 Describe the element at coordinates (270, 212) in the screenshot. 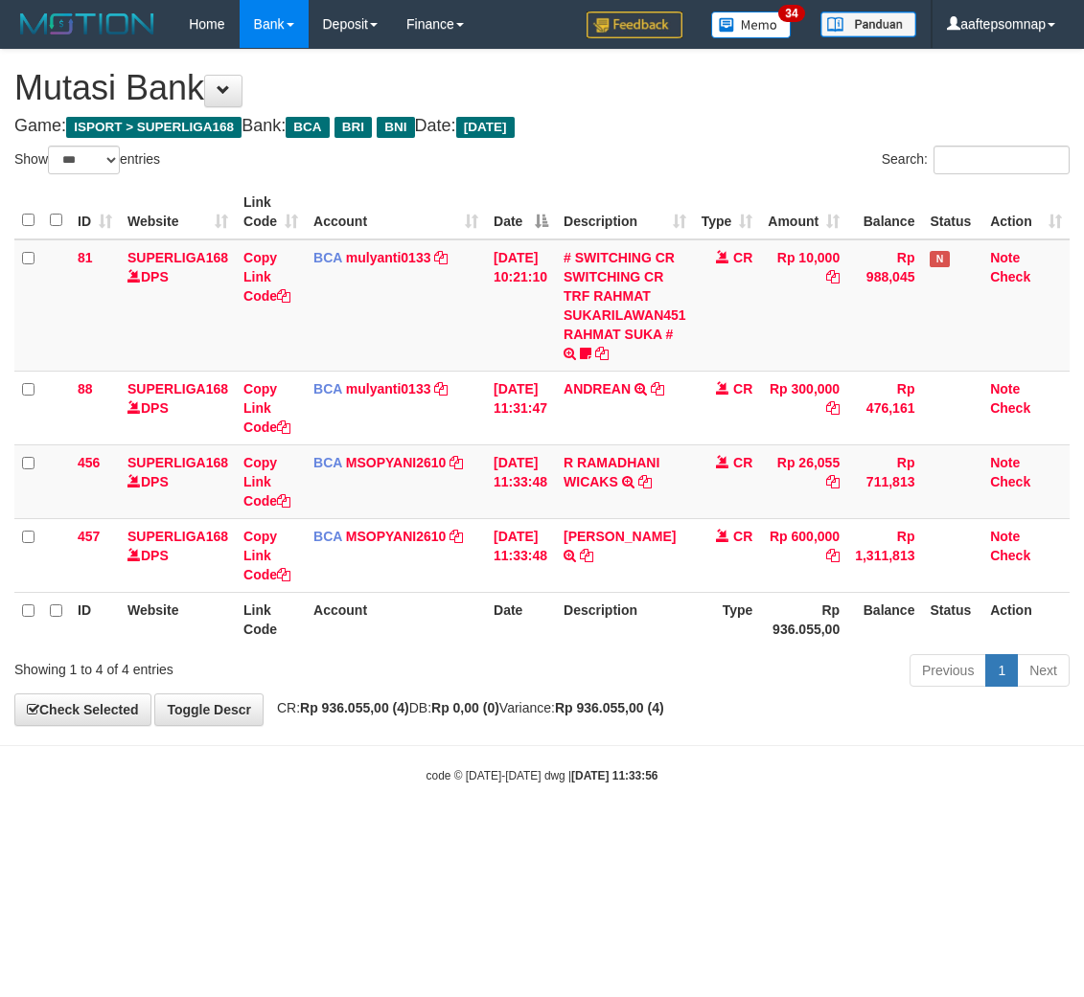

I see `th: Link Code: activate to sort column ascending` at that location.